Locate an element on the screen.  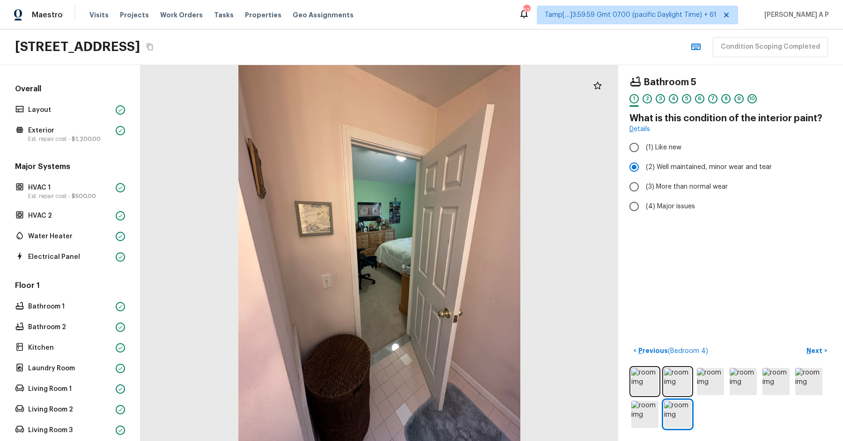
h4: What is this condition of the interior paint? is located at coordinates (730, 118).